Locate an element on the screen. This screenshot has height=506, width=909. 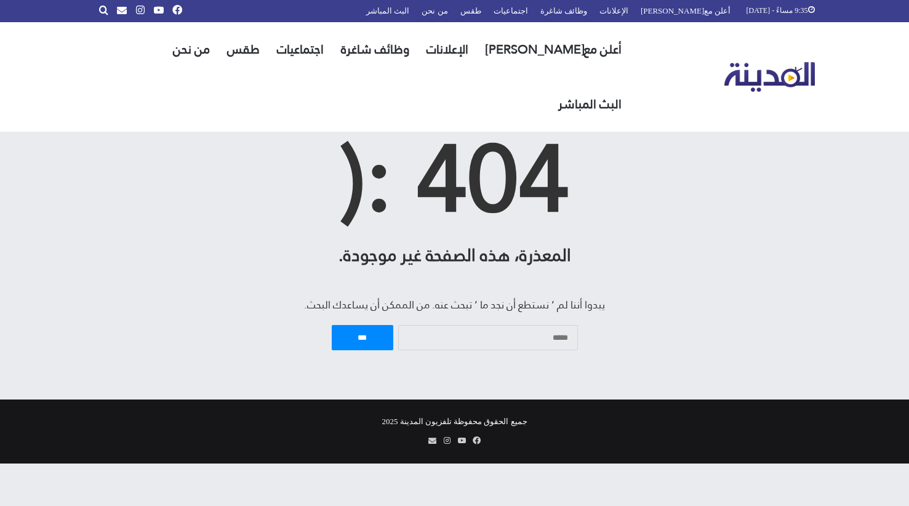
a: الإعلانات is located at coordinates (447, 49).